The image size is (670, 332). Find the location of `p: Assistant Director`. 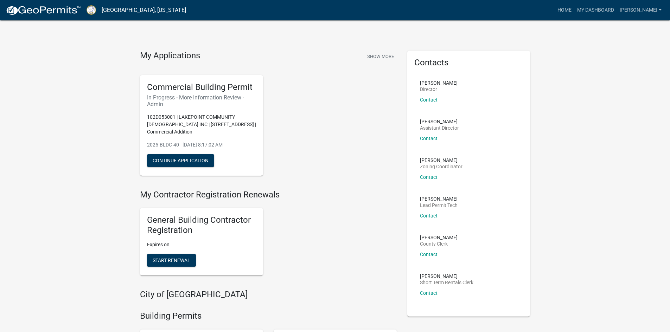

p: Assistant Director is located at coordinates (439, 128).